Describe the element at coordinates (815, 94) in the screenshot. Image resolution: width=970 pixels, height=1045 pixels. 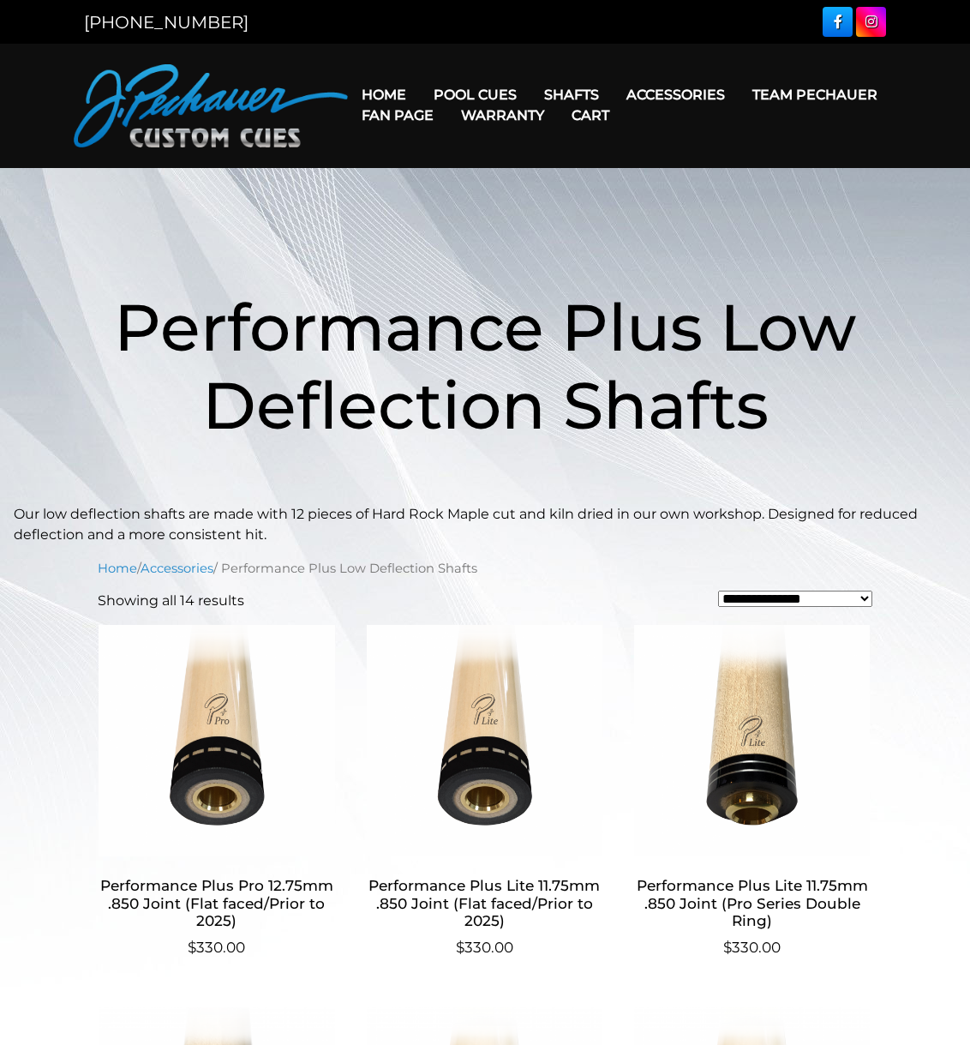
I see `a: Team Pechauer` at that location.